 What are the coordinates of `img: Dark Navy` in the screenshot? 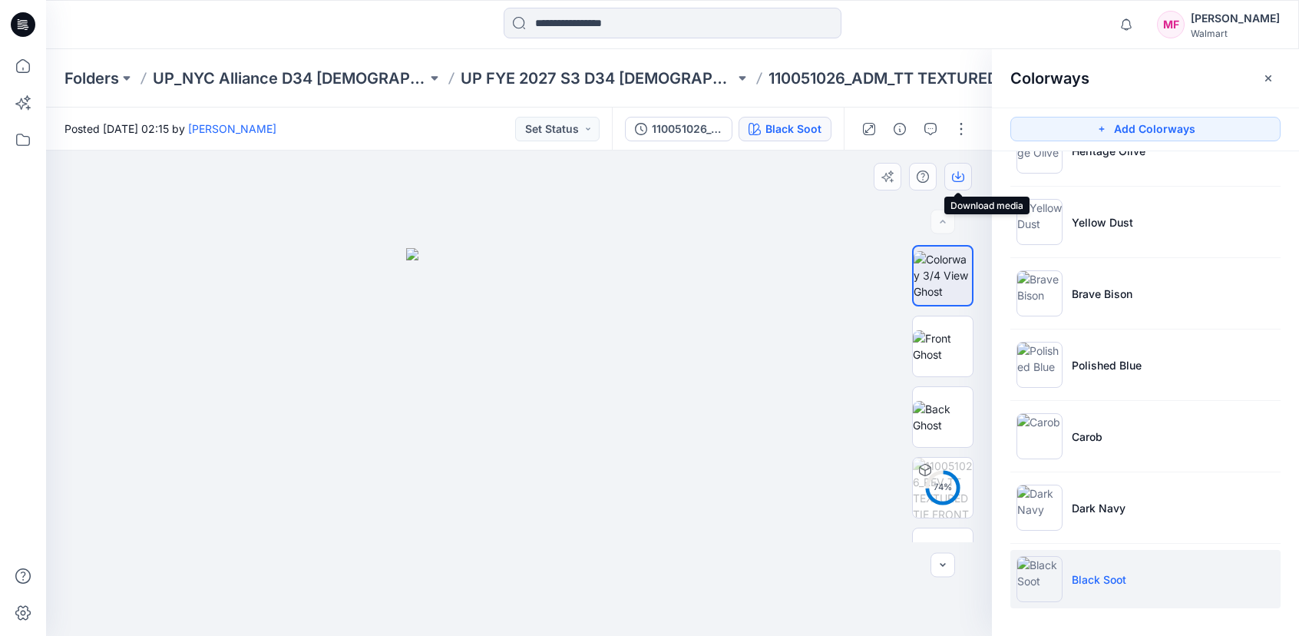 It's located at (1040, 508).